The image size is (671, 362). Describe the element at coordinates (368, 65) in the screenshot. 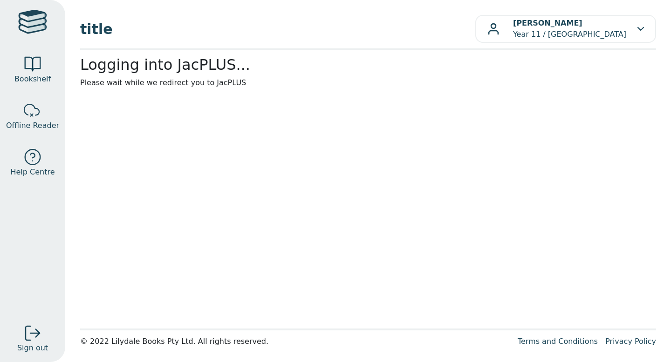

I see `h2: Logging into JacPLUS...` at that location.